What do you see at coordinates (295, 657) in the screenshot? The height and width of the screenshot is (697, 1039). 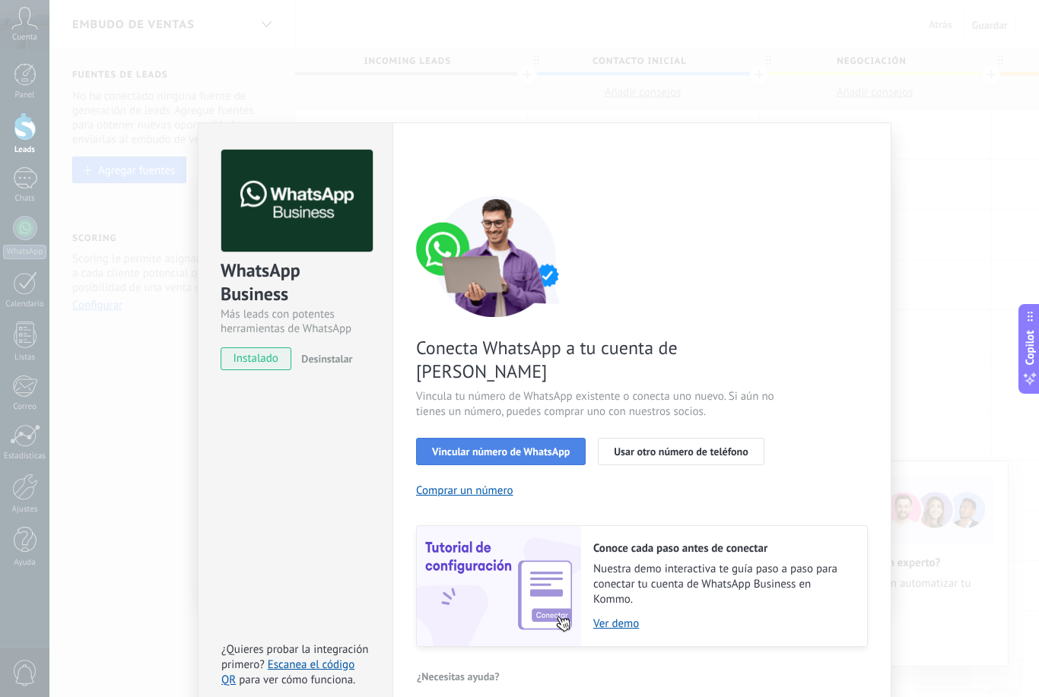 I see `span: ¿Quieres probar la integración primero?` at bounding box center [295, 657].